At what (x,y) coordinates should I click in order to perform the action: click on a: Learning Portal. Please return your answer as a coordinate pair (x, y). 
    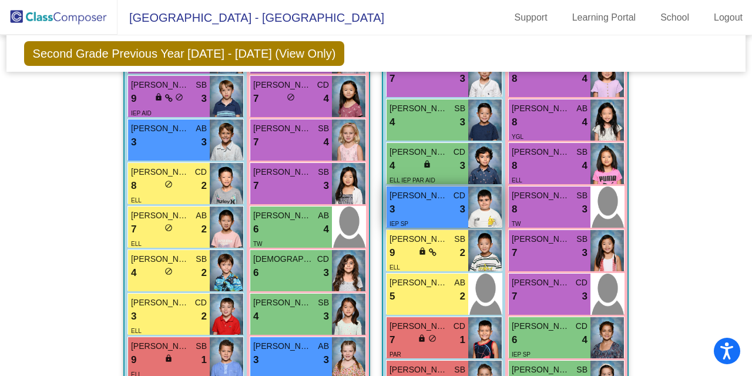
    Looking at the image, I should click on (604, 18).